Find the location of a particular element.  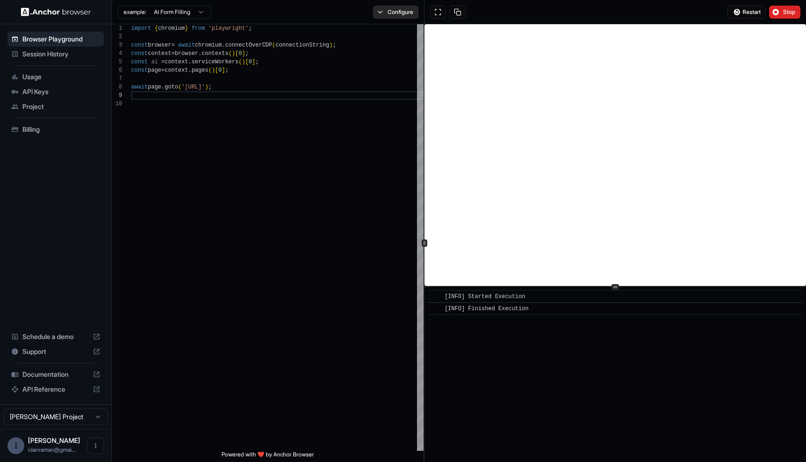

span: Project is located at coordinates (61, 107).